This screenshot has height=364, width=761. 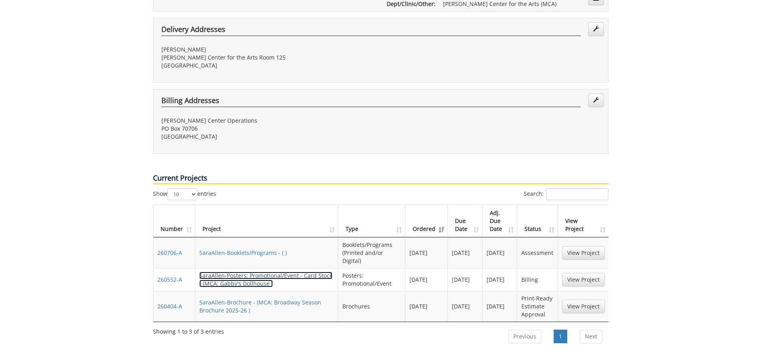 I want to click on th: Adj. Due Date: activate to sort column ascending, so click(x=500, y=221).